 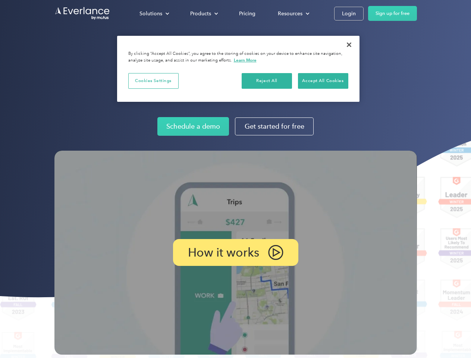 What do you see at coordinates (238, 69) in the screenshot?
I see `div: Cookie banner` at bounding box center [238, 69].